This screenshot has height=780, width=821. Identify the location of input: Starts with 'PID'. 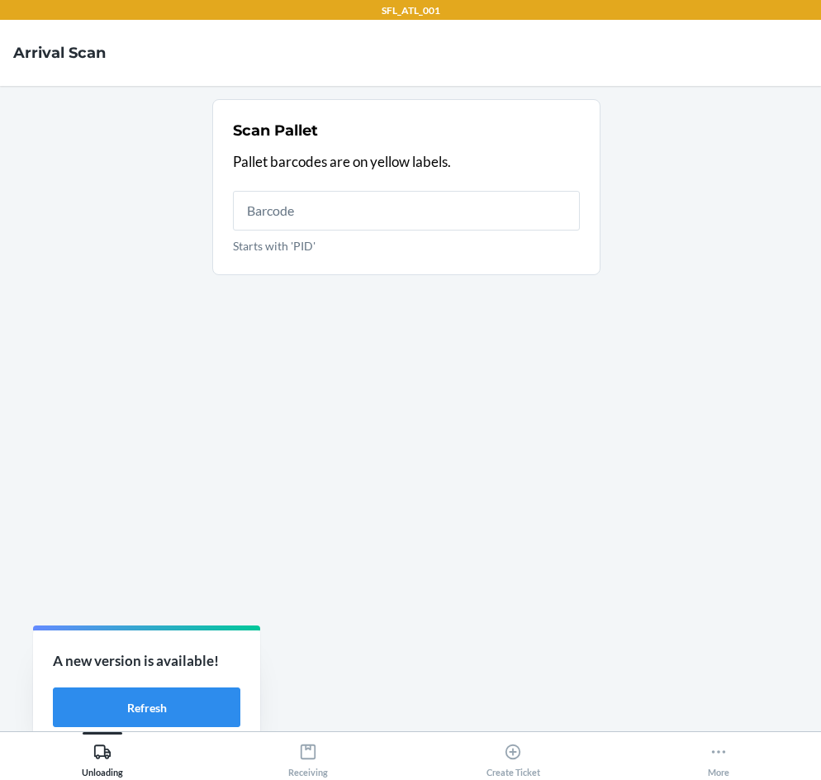
(406, 211).